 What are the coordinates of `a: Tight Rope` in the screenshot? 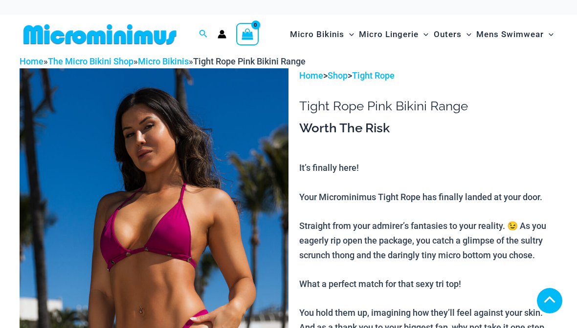 It's located at (373, 75).